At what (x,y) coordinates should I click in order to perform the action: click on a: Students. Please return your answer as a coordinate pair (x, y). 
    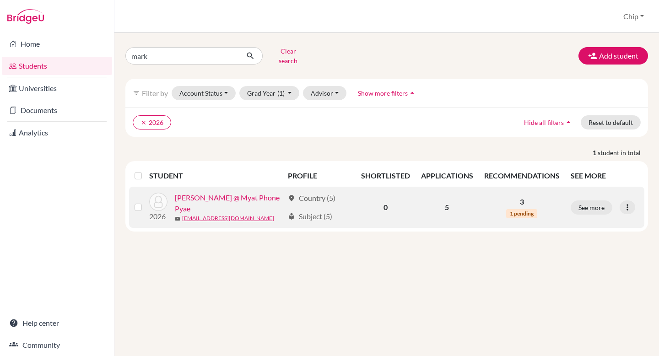
    Looking at the image, I should click on (57, 66).